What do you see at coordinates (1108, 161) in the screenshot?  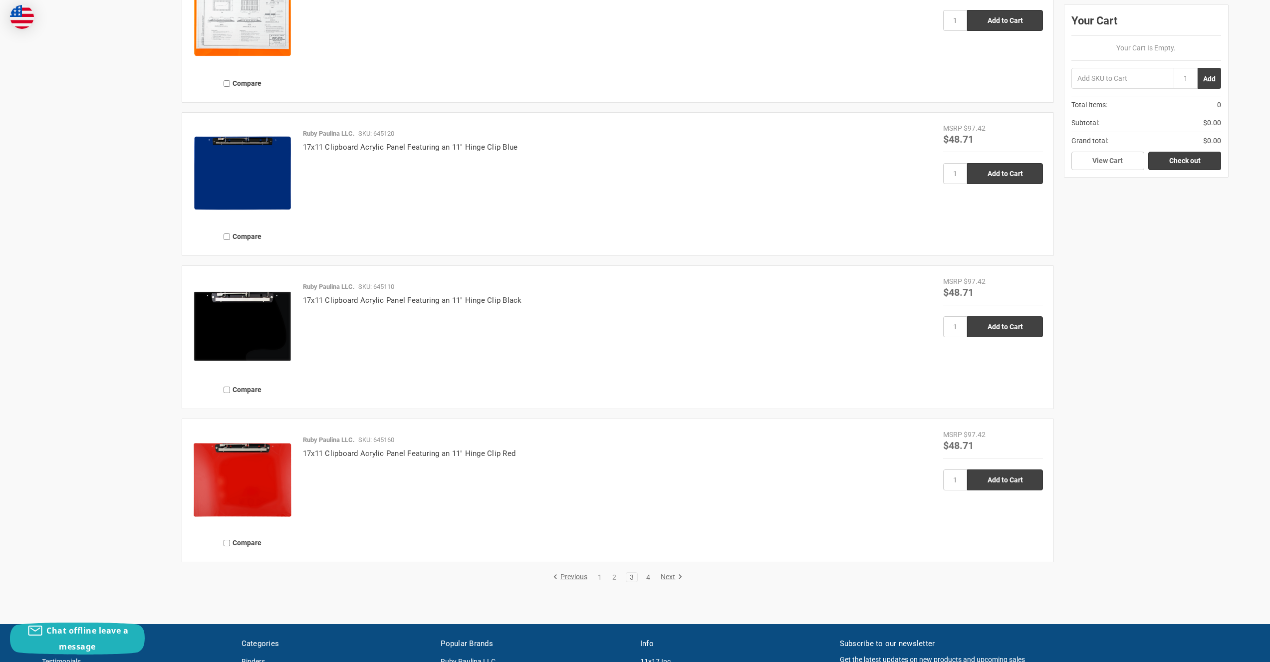 I see `a: View Cart` at bounding box center [1108, 161].